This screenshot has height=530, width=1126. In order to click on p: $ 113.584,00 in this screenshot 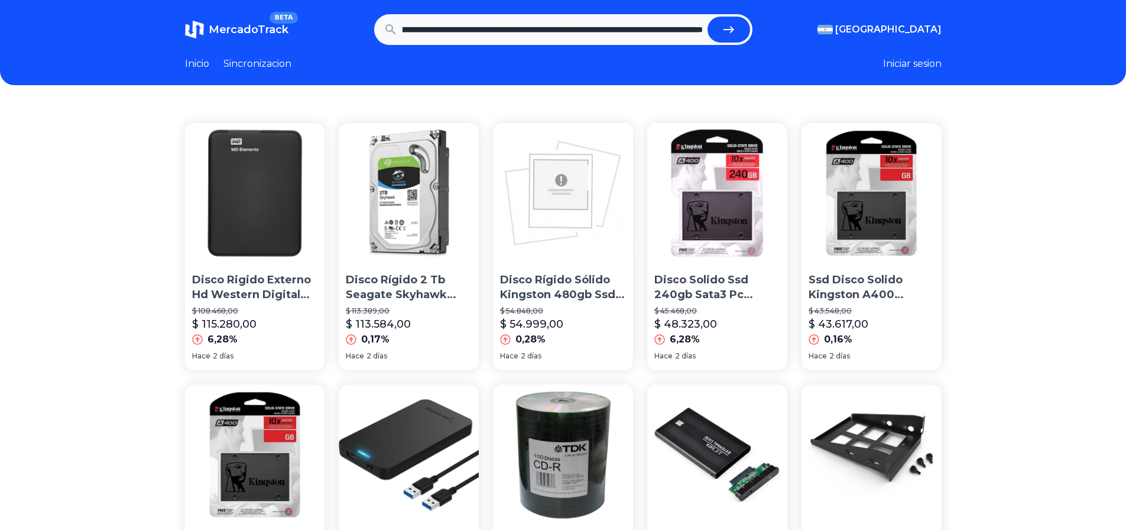, I will do `click(378, 324)`.